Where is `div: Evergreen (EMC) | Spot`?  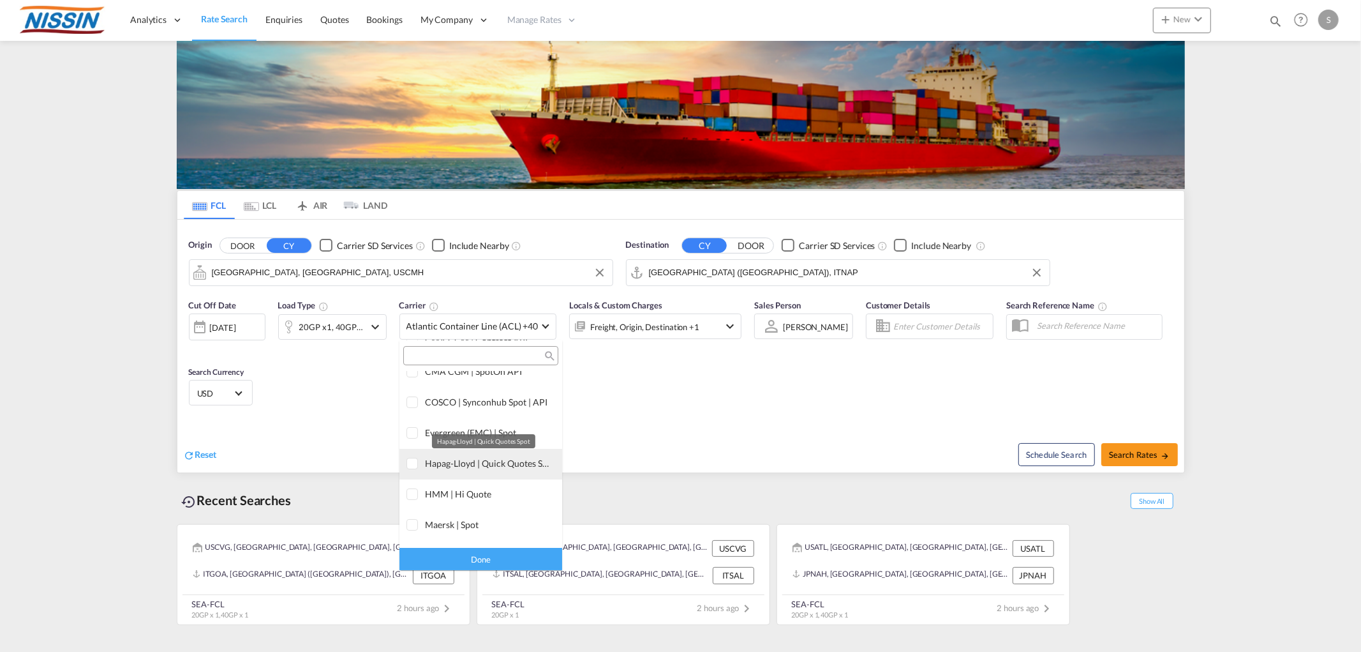
div: Evergreen (EMC) | Spot is located at coordinates (488, 432).